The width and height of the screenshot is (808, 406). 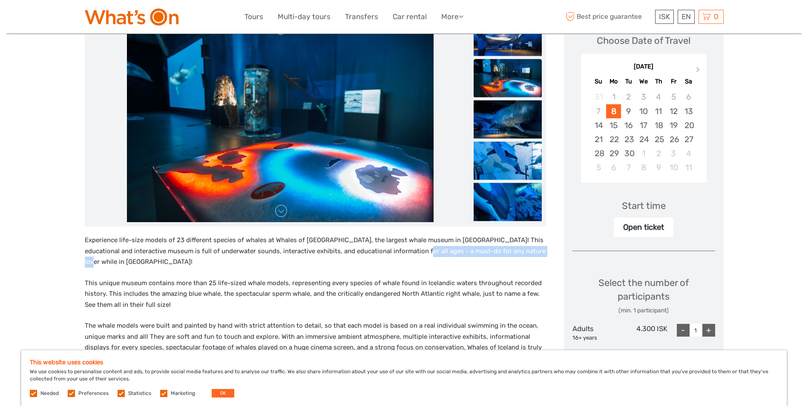 What do you see at coordinates (404, 378) in the screenshot?
I see `div: We use cookies to personalise content and ads, to provide social media features and to analyse ou...` at bounding box center [404, 378].